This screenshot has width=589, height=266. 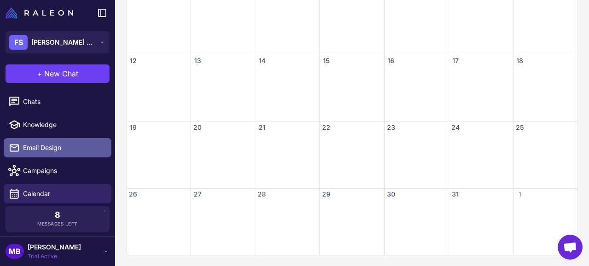 What do you see at coordinates (262, 127) in the screenshot?
I see `span: 21` at bounding box center [262, 127].